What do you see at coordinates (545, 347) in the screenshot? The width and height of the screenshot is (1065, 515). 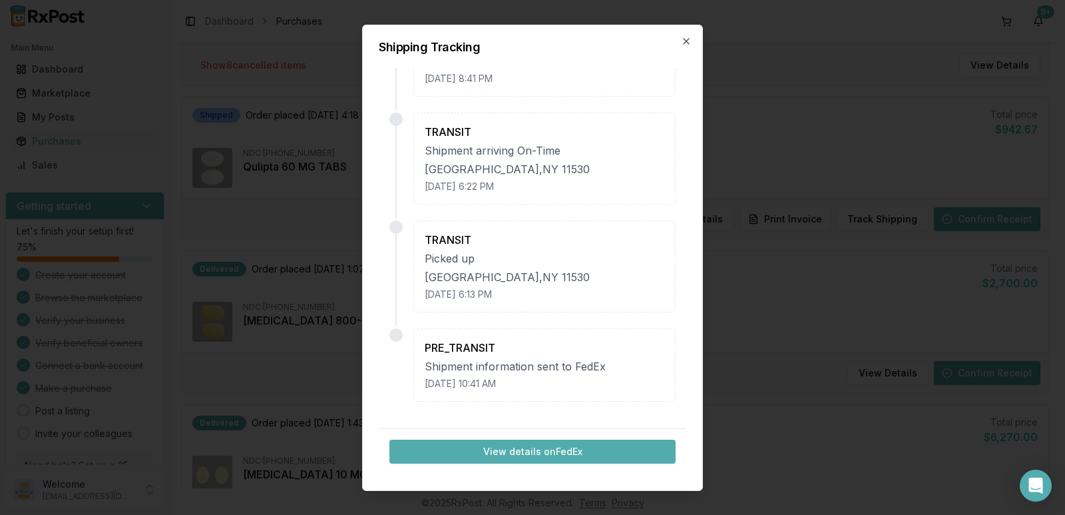 I see `div: PRE_TRANSIT` at bounding box center [545, 347].